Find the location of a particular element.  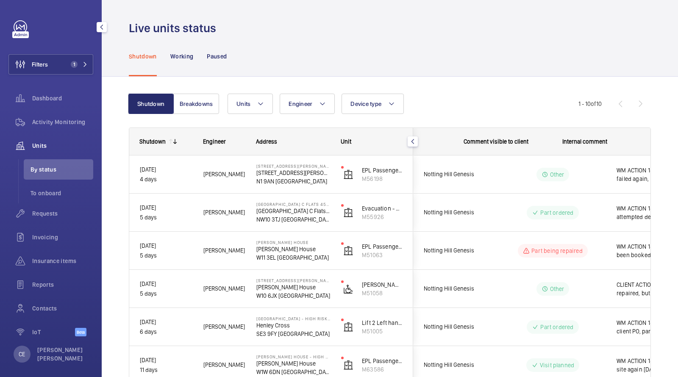

span: of is located at coordinates (593, 104).